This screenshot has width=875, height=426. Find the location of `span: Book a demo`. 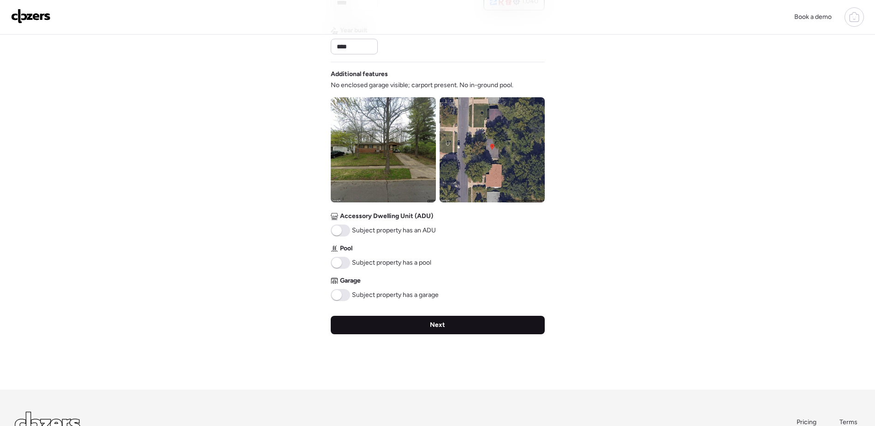

span: Book a demo is located at coordinates (813, 17).